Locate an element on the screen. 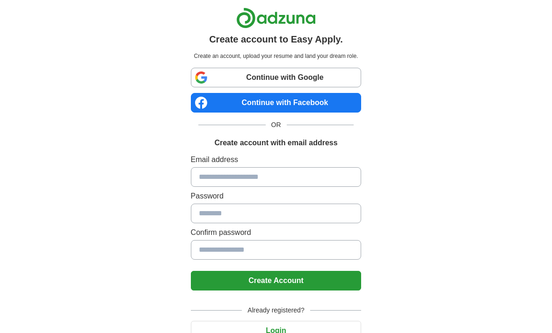 This screenshot has height=333, width=552. label: Confirm password is located at coordinates (276, 233).